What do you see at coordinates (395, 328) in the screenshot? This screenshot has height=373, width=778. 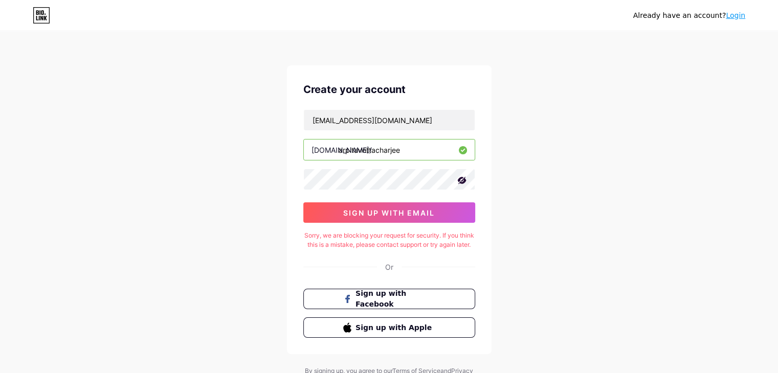 I see `span: Sign up with Apple` at bounding box center [395, 328].